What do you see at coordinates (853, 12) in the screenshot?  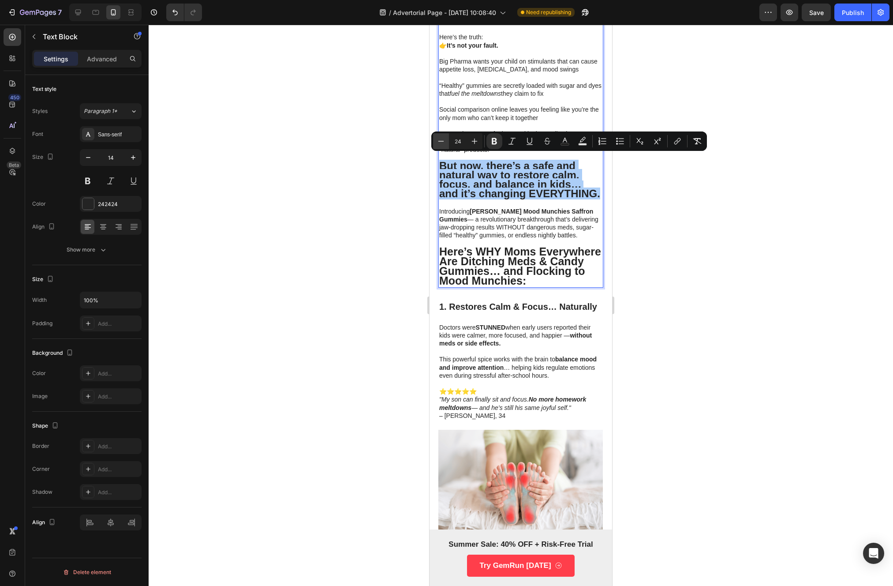 I see `div: Publish` at bounding box center [853, 12].